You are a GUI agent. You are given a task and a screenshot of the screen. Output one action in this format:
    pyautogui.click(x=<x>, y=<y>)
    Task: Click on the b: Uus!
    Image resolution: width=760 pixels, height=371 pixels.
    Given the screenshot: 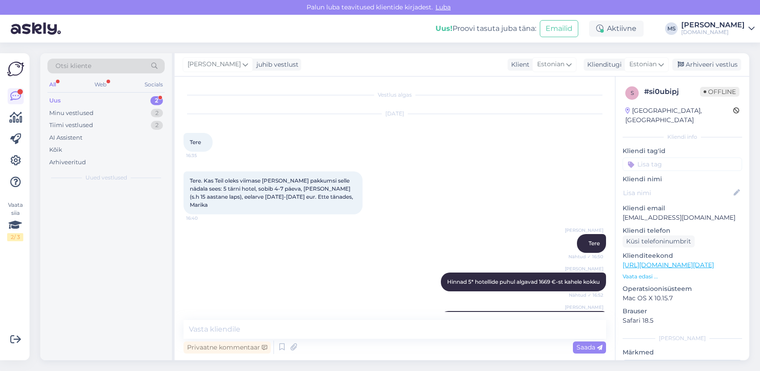 What is the action you would take?
    pyautogui.click(x=444, y=28)
    